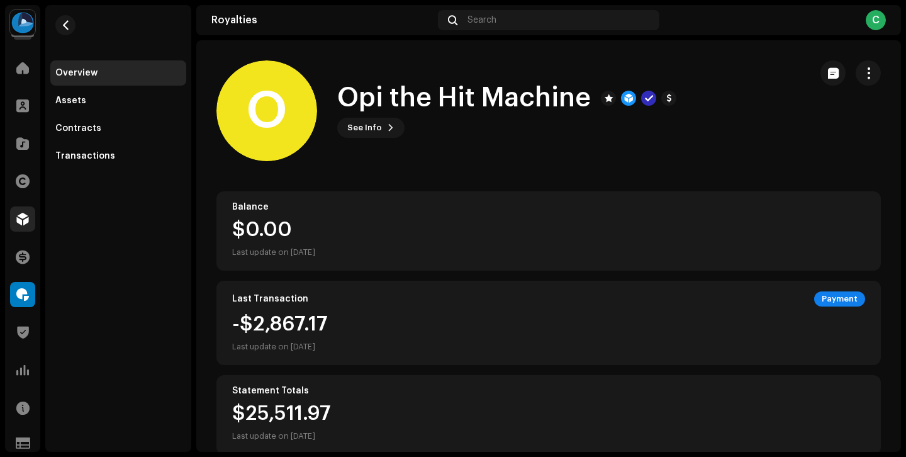 This screenshot has width=906, height=457. I want to click on div: Balance, so click(549, 207).